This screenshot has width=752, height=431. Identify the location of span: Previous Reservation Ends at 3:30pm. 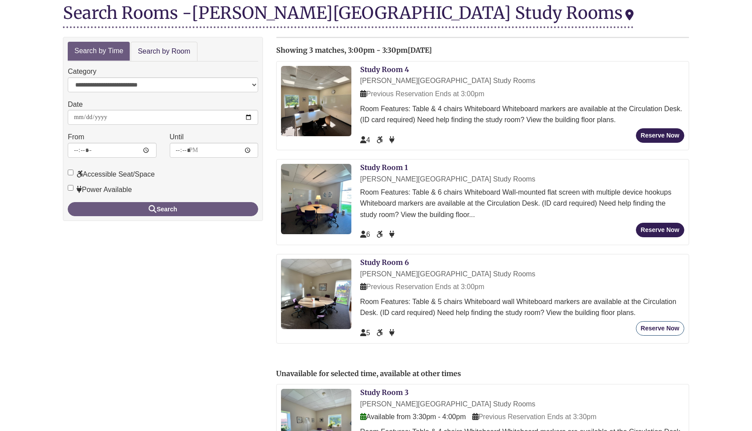
(534, 417).